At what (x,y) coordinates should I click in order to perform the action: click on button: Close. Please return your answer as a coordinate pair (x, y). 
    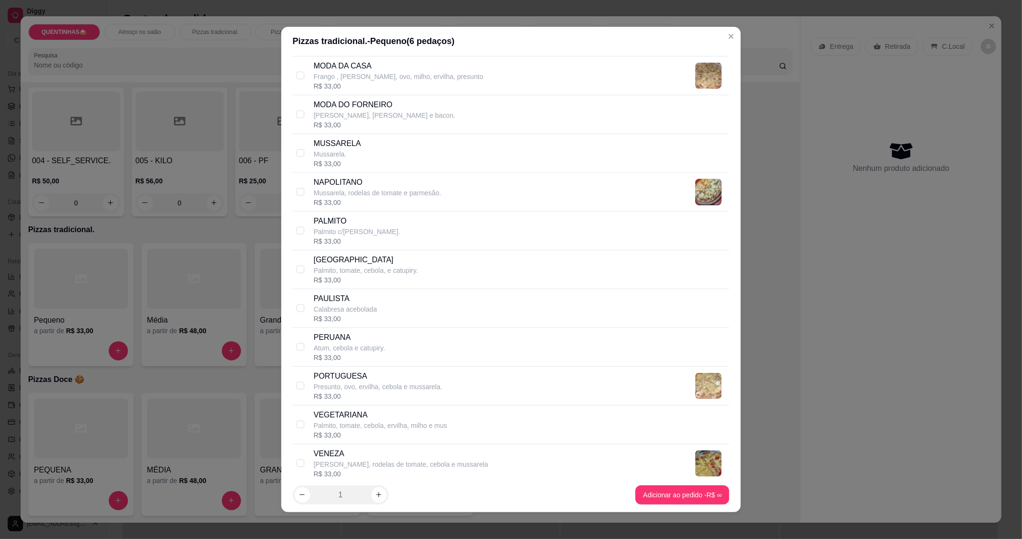
    Looking at the image, I should click on (731, 36).